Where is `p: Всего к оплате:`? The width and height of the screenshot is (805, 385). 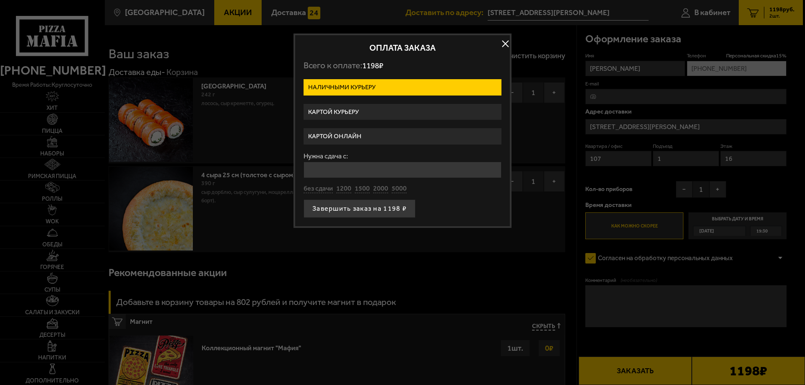
p: Всего к оплате: is located at coordinates (402, 65).